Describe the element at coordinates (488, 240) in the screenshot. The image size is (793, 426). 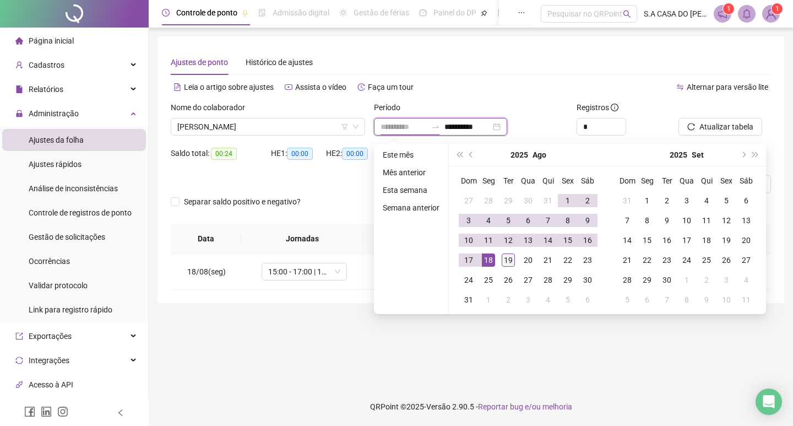
I see `td: 2025-08-11` at that location.